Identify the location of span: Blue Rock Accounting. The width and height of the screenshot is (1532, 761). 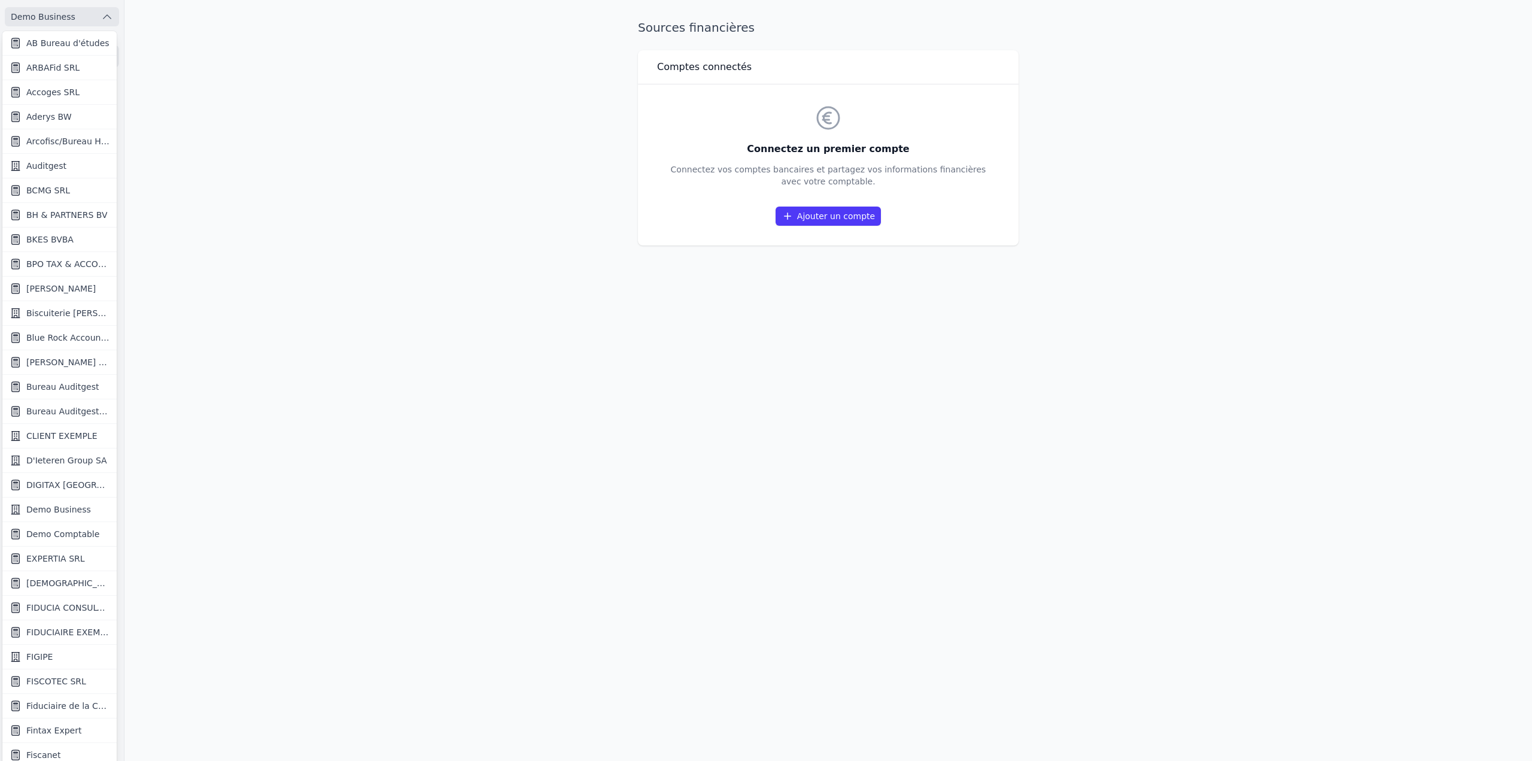
(68, 337).